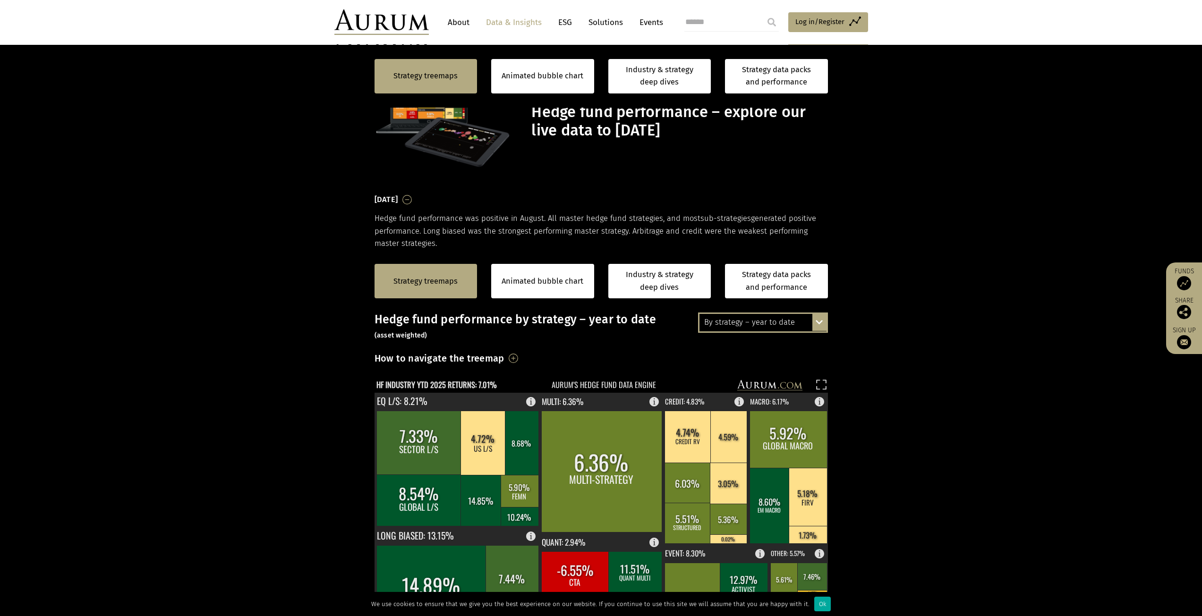  What do you see at coordinates (601, 231) in the screenshot?
I see `p: Hedge fund performance was positive in August. All master hedge fund strategies, and most generat...` at bounding box center [601, 231].